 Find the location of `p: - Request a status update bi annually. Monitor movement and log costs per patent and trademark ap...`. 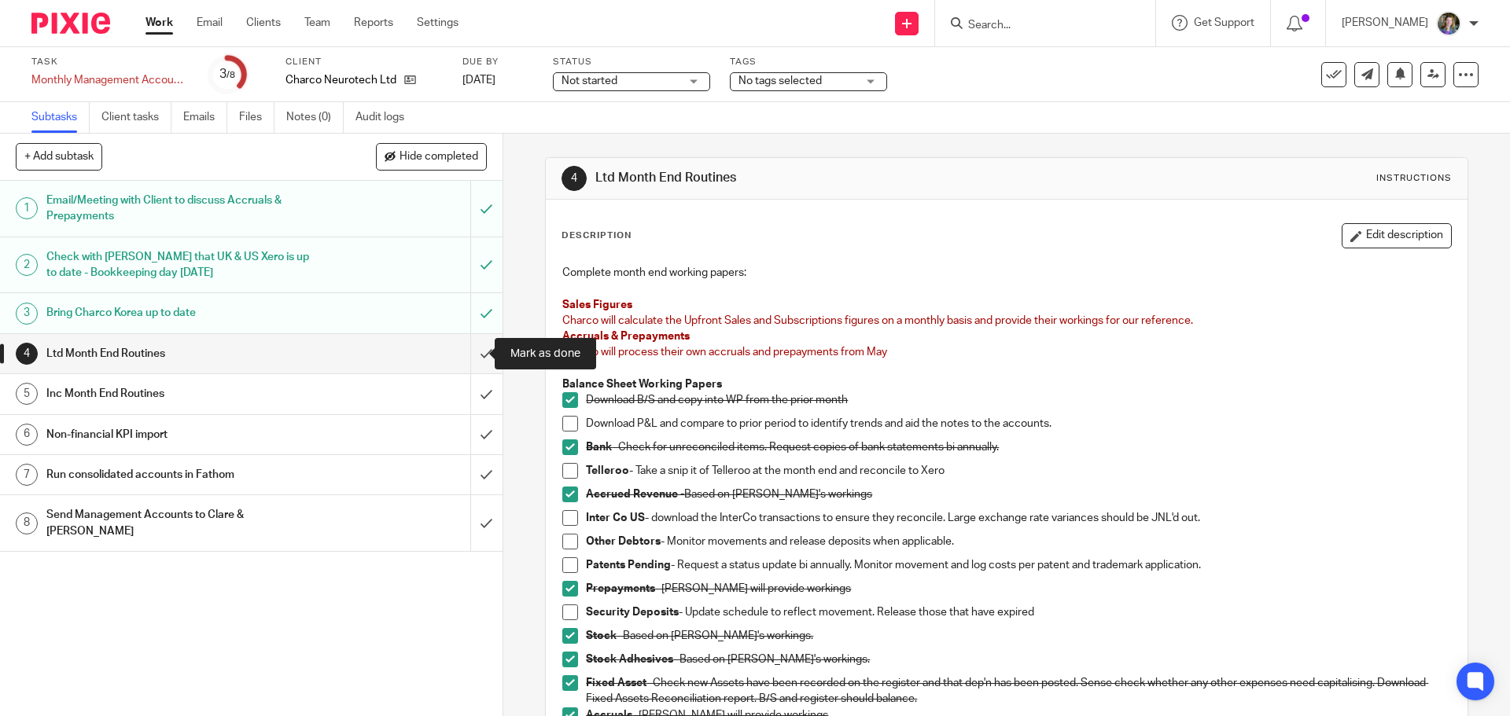

p: - Request a status update bi annually. Monitor movement and log costs per patent and trademark ap... is located at coordinates (1018, 565).